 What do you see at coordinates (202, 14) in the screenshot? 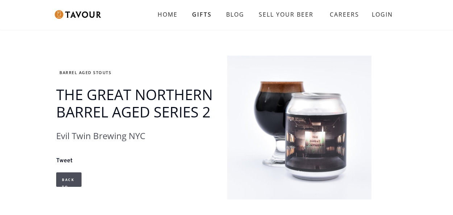
I see `a: GIFTS` at bounding box center [202, 14].